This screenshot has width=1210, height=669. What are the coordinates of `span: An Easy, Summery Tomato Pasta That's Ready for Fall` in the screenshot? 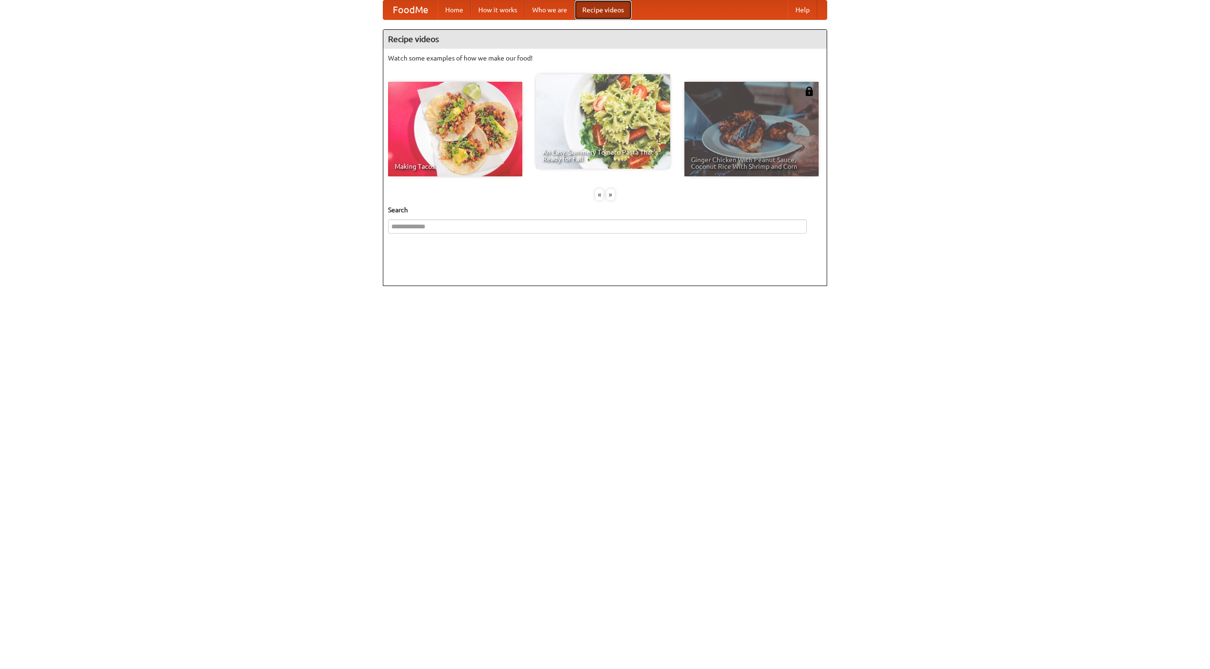 It's located at (603, 155).